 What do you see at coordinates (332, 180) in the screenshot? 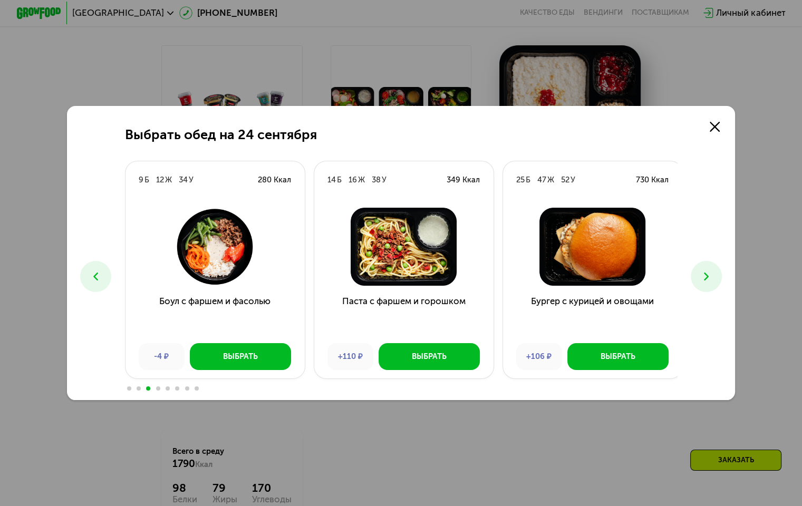
I see `div: 14` at bounding box center [332, 180].